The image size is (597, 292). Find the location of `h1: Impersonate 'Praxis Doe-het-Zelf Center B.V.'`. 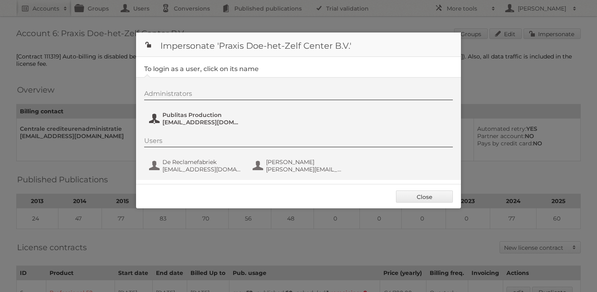

h1: Impersonate 'Praxis Doe-het-Zelf Center B.V.' is located at coordinates (299, 45).